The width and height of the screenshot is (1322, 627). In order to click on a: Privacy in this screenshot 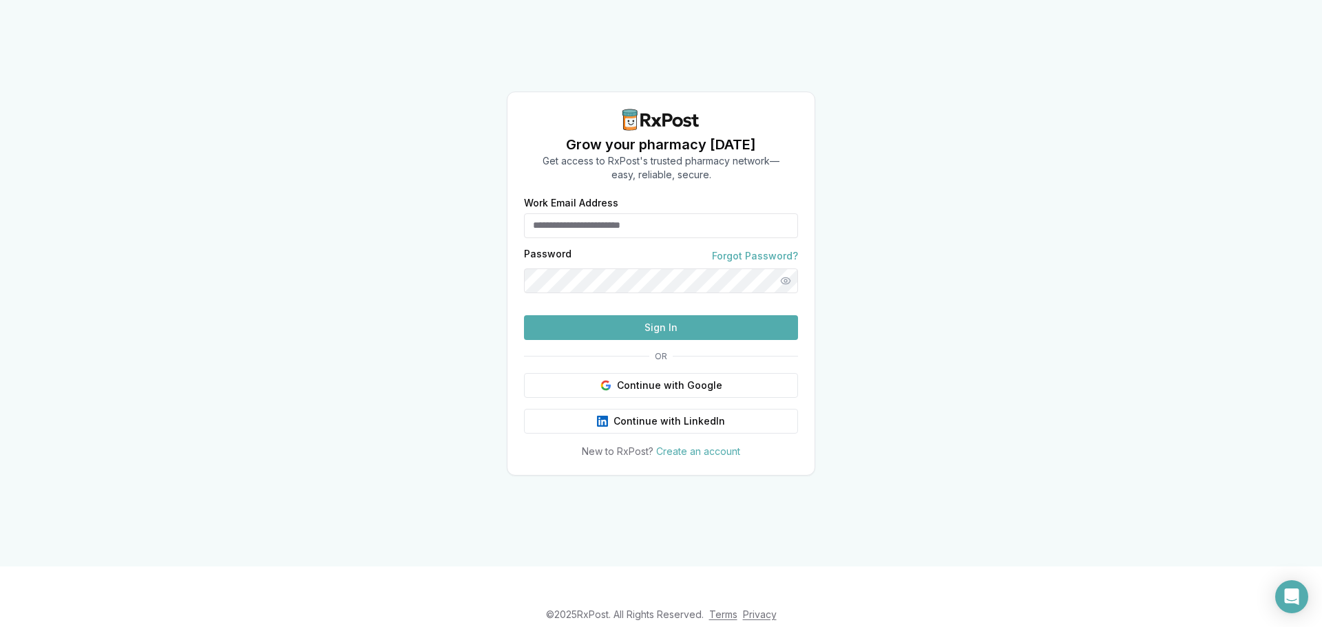, I will do `click(759, 614)`.